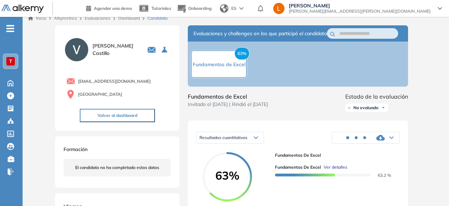  Describe the element at coordinates (233, 8) in the screenshot. I see `span: ES` at that location.